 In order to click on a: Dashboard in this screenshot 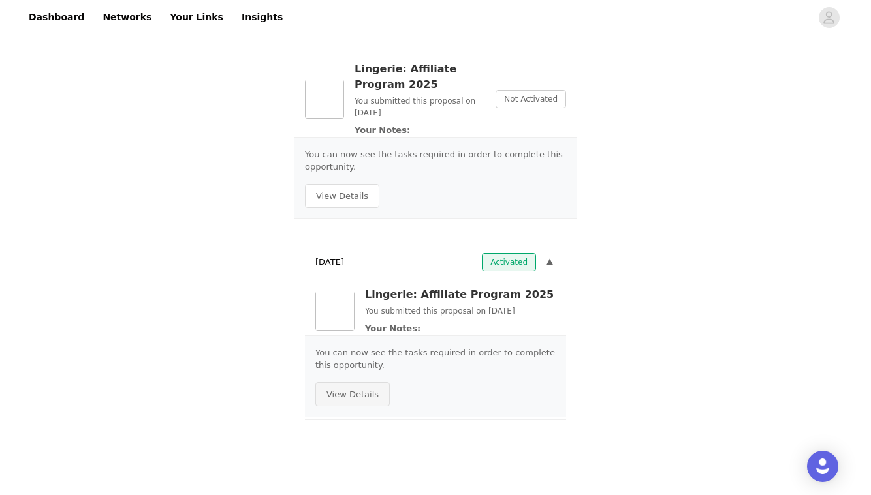, I will do `click(56, 17)`.